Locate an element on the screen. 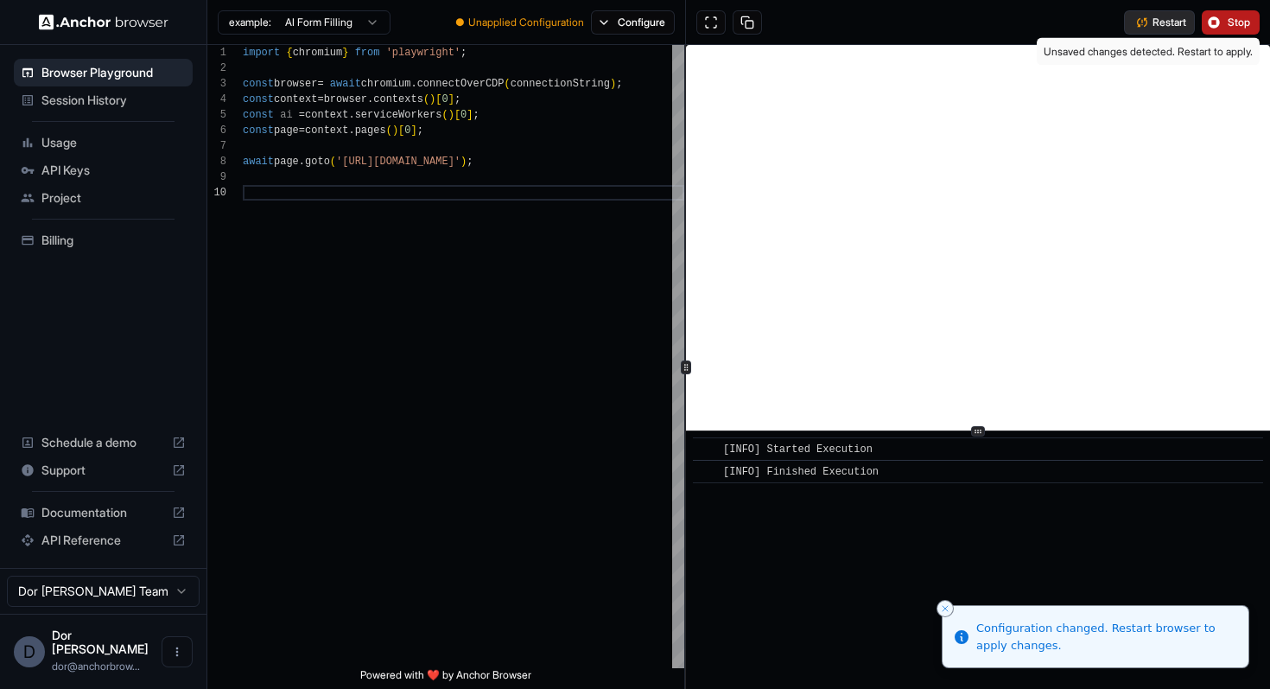 This screenshot has height=689, width=1270. div: API Reference is located at coordinates (103, 540).